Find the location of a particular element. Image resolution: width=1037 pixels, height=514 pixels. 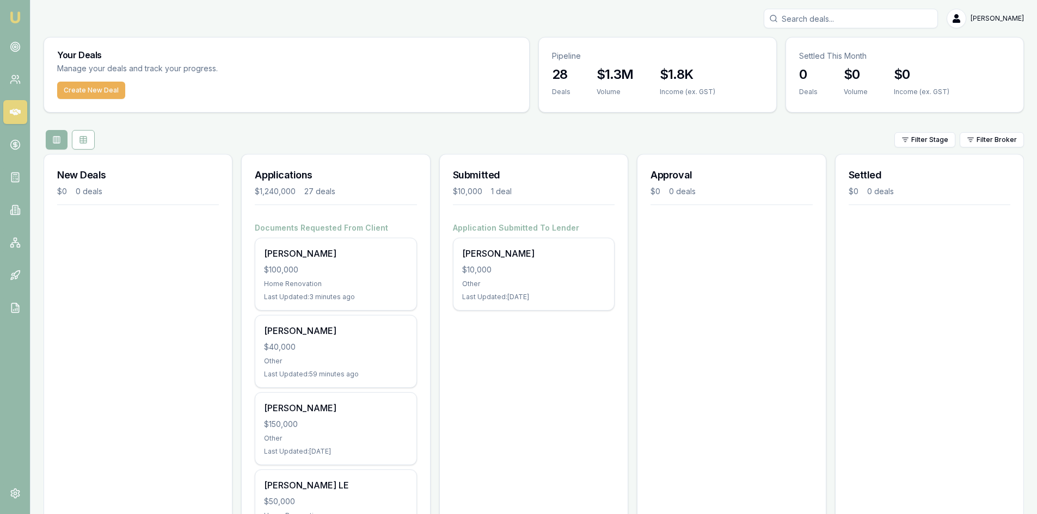

div: $100,000 is located at coordinates (335, 270).